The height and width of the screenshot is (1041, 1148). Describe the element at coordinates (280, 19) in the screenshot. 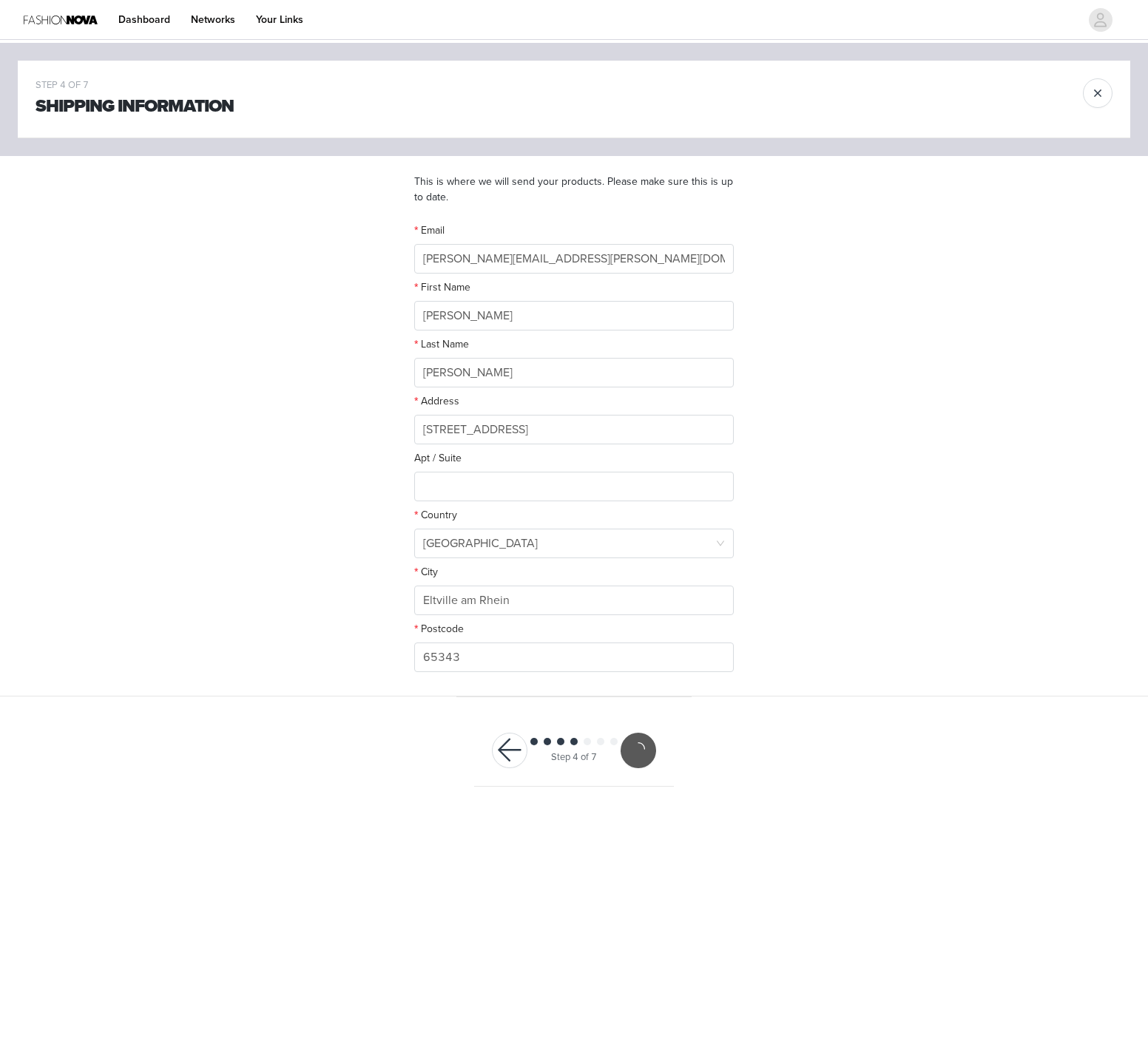

I see `a: Your Links` at that location.